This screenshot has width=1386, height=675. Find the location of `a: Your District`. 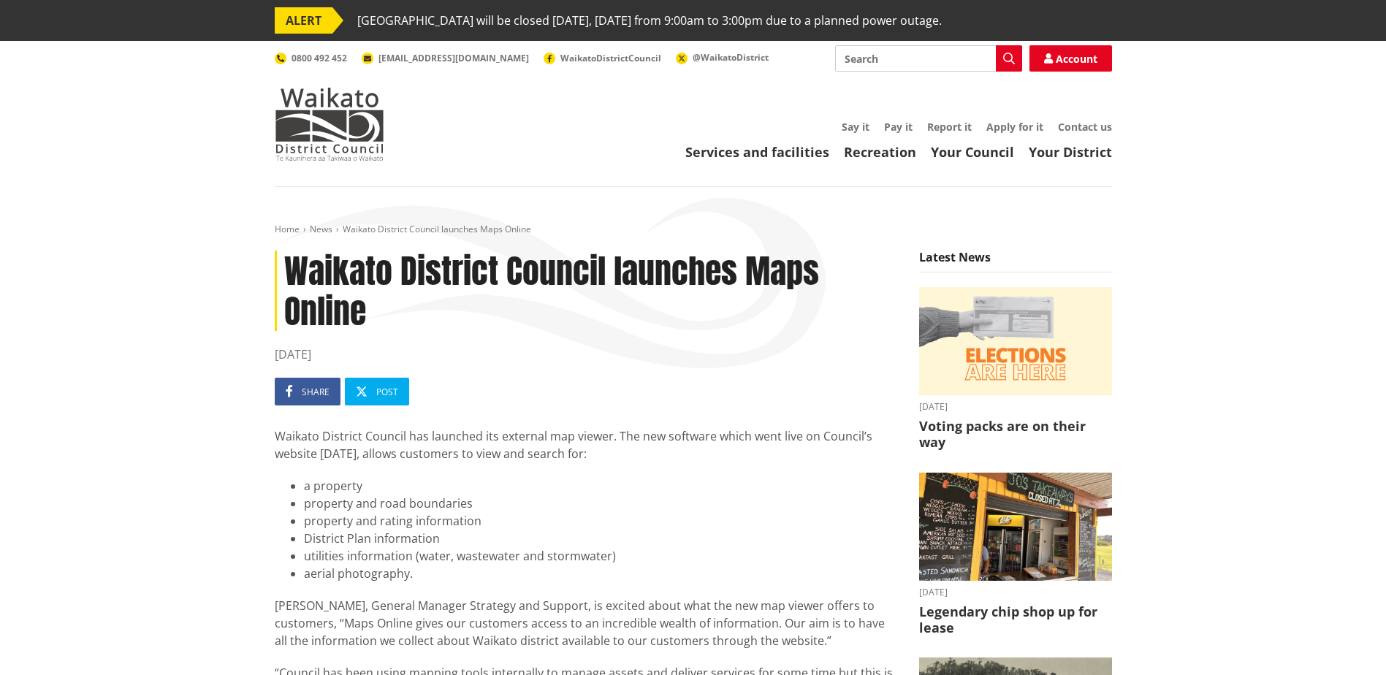

a: Your District is located at coordinates (1070, 152).